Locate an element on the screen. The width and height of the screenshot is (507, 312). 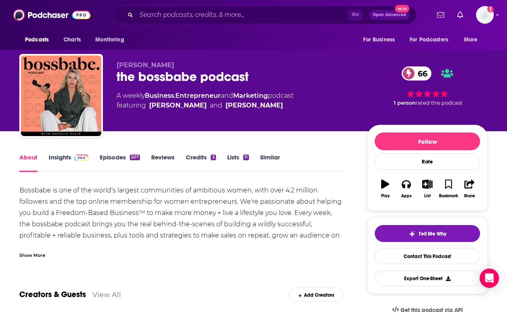
a: Marketing is located at coordinates (250, 95).